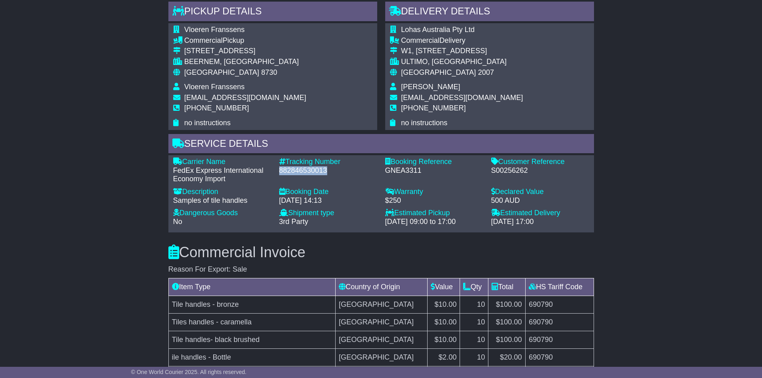 The image size is (762, 378). I want to click on div: S00256262, so click(540, 171).